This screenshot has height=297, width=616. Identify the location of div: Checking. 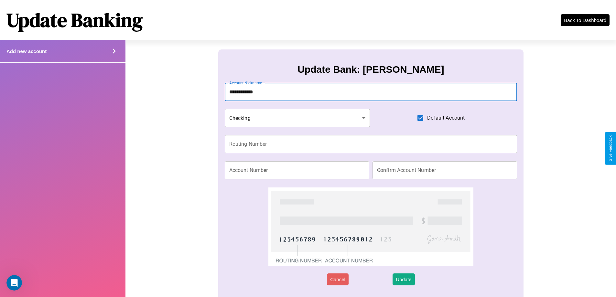
(297, 118).